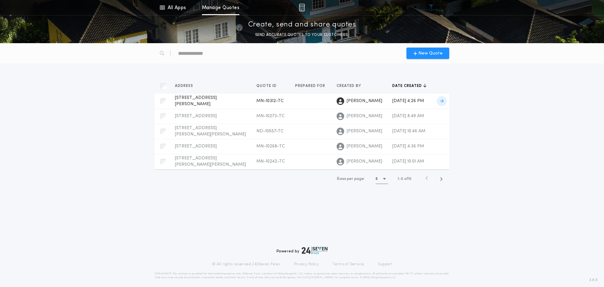 The height and width of the screenshot is (287, 604). Describe the element at coordinates (271, 161) in the screenshot. I see `span: MN-10242-TC` at that location.